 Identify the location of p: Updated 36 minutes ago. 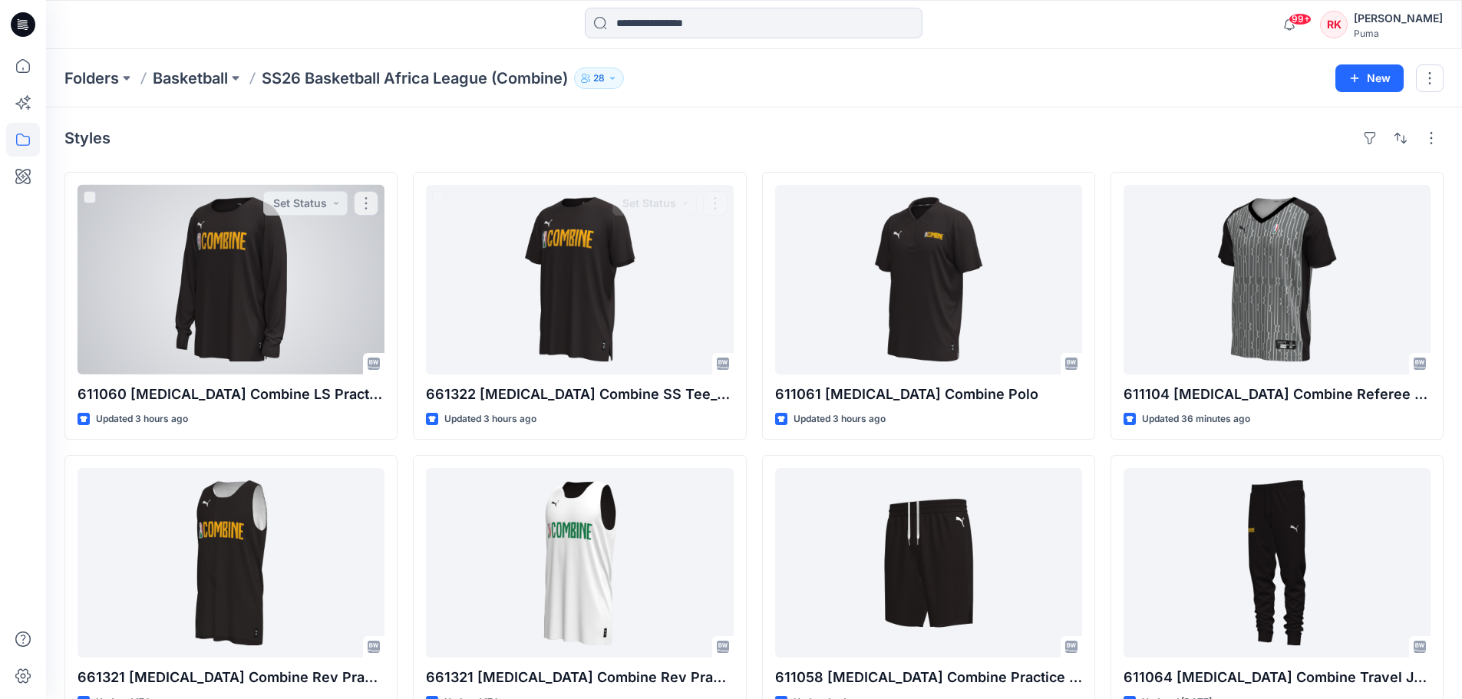
(1196, 419).